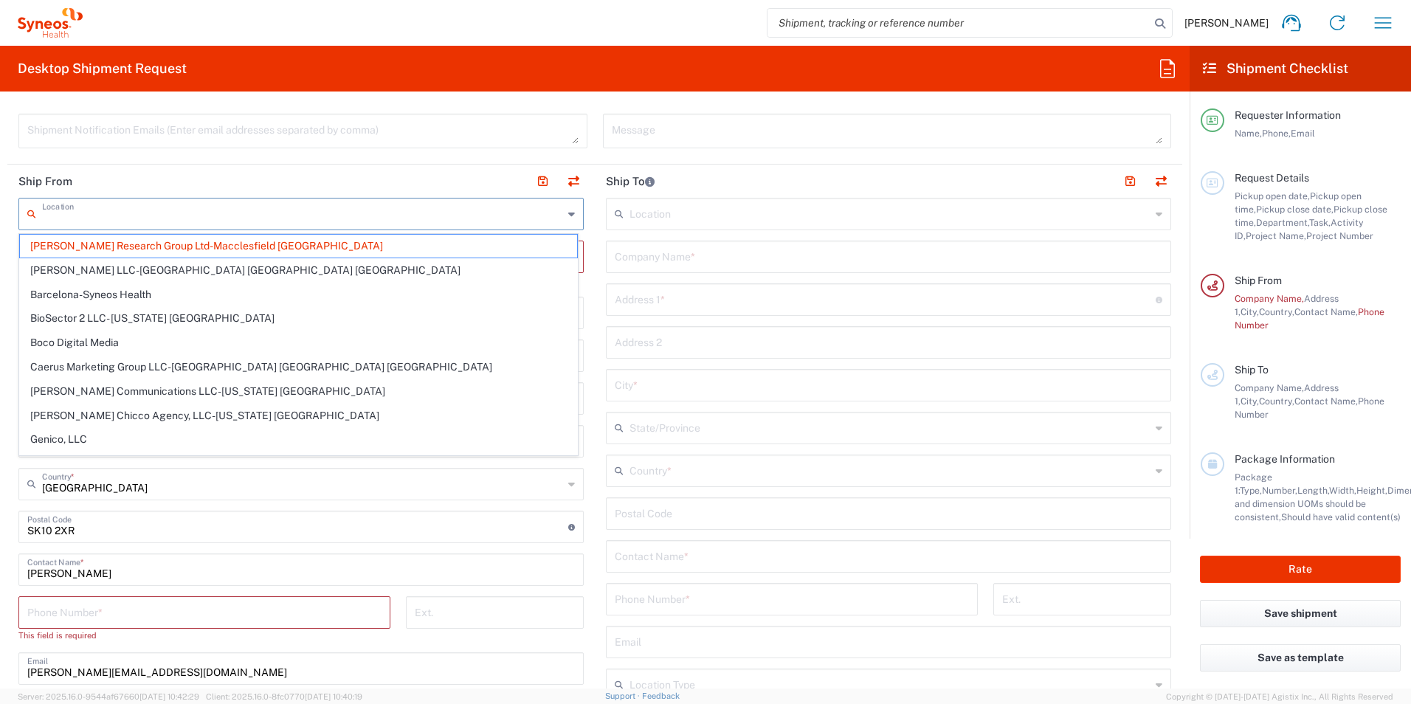  What do you see at coordinates (1343, 490) in the screenshot?
I see `span: Width,` at bounding box center [1343, 490].